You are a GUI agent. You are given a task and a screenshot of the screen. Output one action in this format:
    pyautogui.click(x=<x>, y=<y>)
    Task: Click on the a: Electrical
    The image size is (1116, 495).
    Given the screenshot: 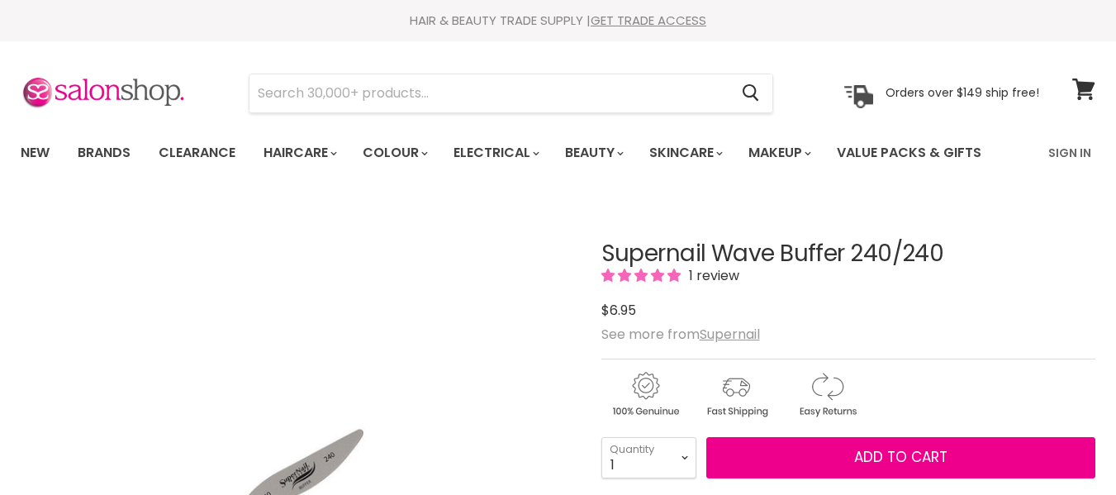 What is the action you would take?
    pyautogui.click(x=495, y=153)
    